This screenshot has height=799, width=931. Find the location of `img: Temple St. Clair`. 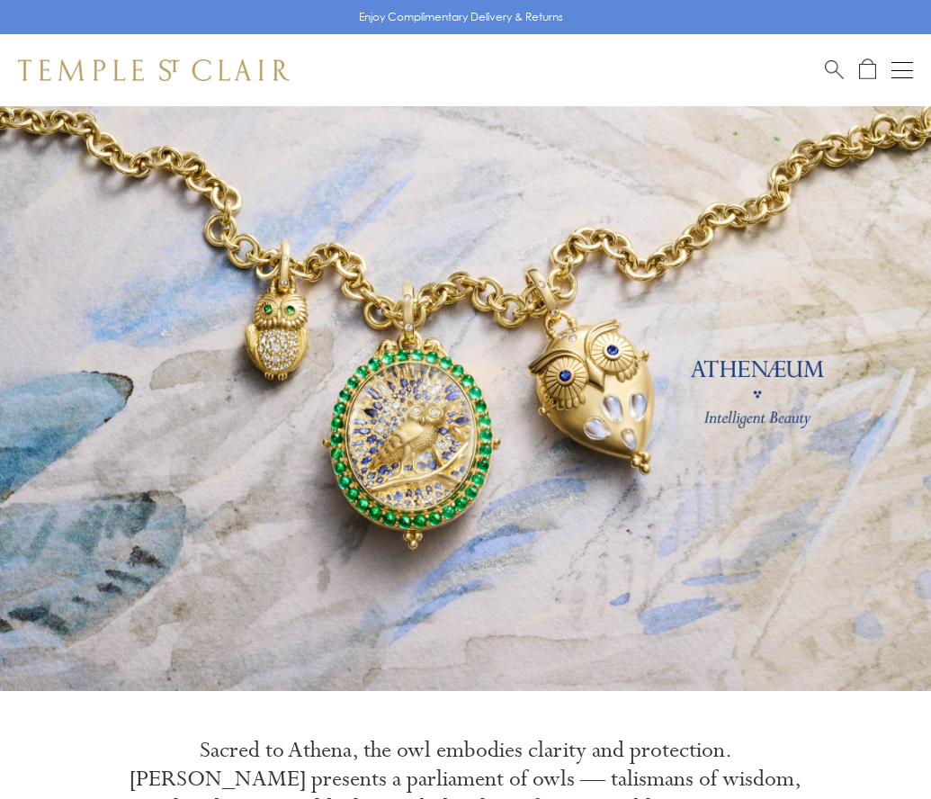

img: Temple St. Clair is located at coordinates (154, 70).